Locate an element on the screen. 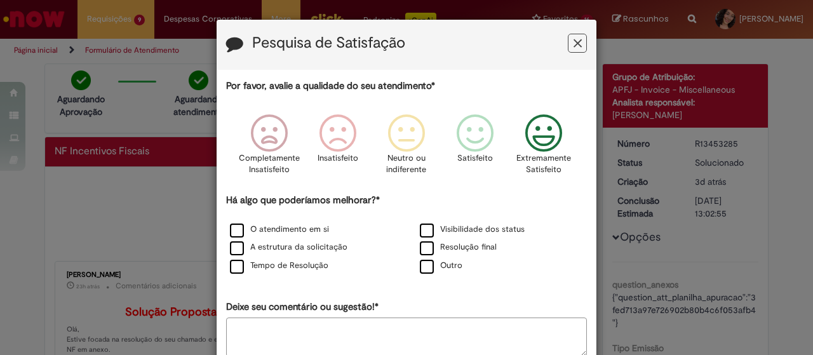 The width and height of the screenshot is (813, 355). p: Neutro ou indiferente is located at coordinates (407, 164).